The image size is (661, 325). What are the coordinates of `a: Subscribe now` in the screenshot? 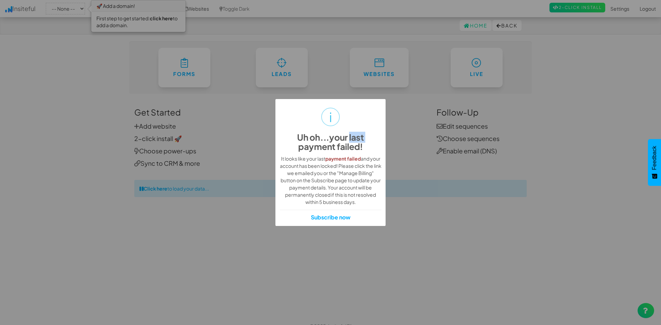 It's located at (330, 217).